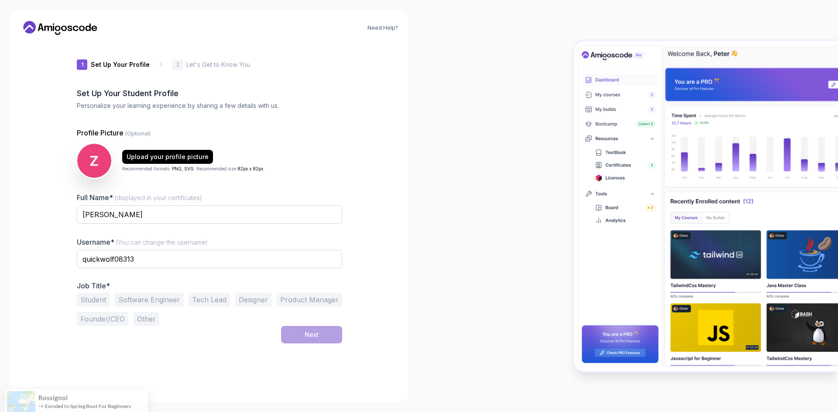 The height and width of the screenshot is (412, 838). Describe the element at coordinates (218, 65) in the screenshot. I see `p: Let's Get to Know You` at that location.